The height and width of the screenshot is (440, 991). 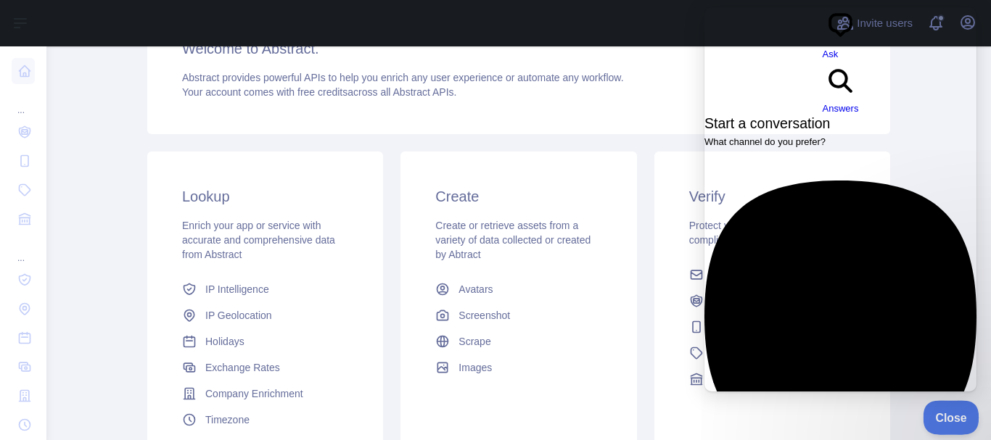 What do you see at coordinates (319, 92) in the screenshot?
I see `span: Your account comes with across all Abstract APIs.` at bounding box center [319, 92].